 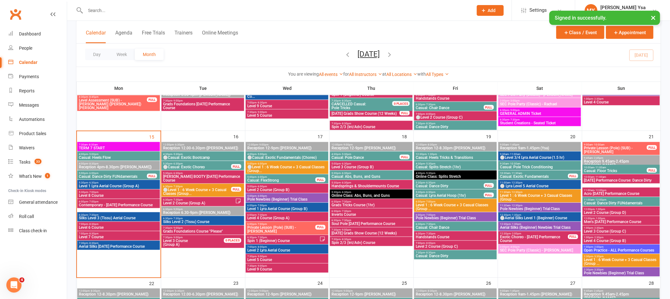 I want to click on th: Tue, so click(x=203, y=88).